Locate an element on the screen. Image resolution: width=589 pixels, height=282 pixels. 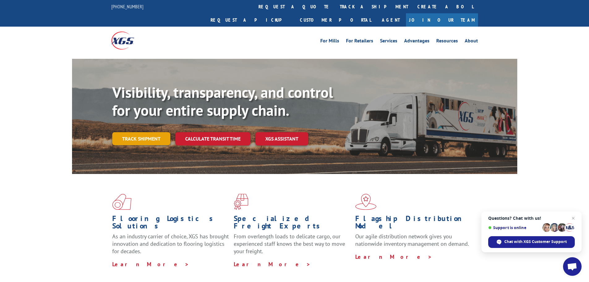
img: xgs-icon-total-supply-chain-intelligence-red is located at coordinates (122, 202).